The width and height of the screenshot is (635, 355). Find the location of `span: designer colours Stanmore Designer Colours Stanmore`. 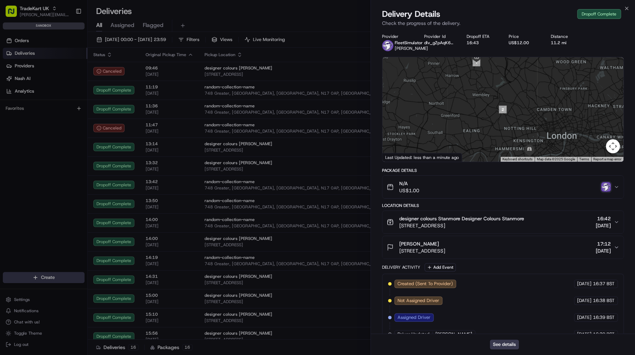

span: designer colours Stanmore Designer Colours Stanmore is located at coordinates (462, 219).